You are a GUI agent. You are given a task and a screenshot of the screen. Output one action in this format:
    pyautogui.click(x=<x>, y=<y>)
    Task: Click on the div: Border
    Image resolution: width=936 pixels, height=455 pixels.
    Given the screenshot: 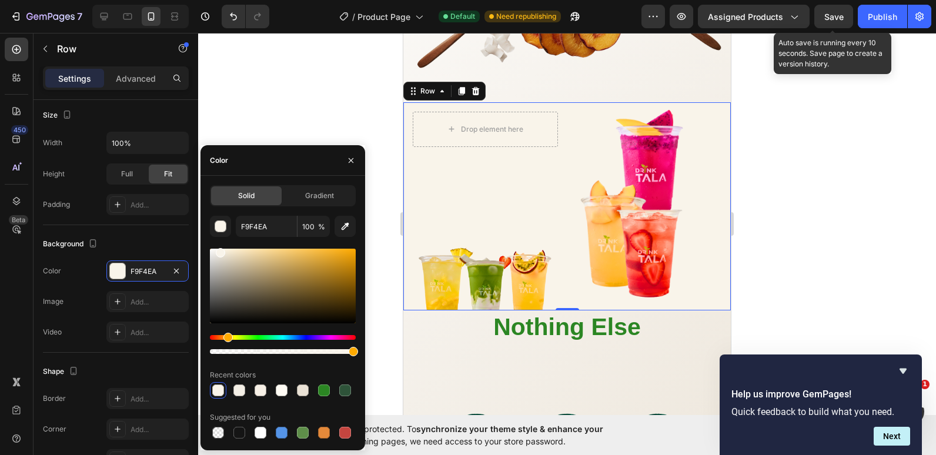 What is the action you would take?
    pyautogui.click(x=54, y=398)
    